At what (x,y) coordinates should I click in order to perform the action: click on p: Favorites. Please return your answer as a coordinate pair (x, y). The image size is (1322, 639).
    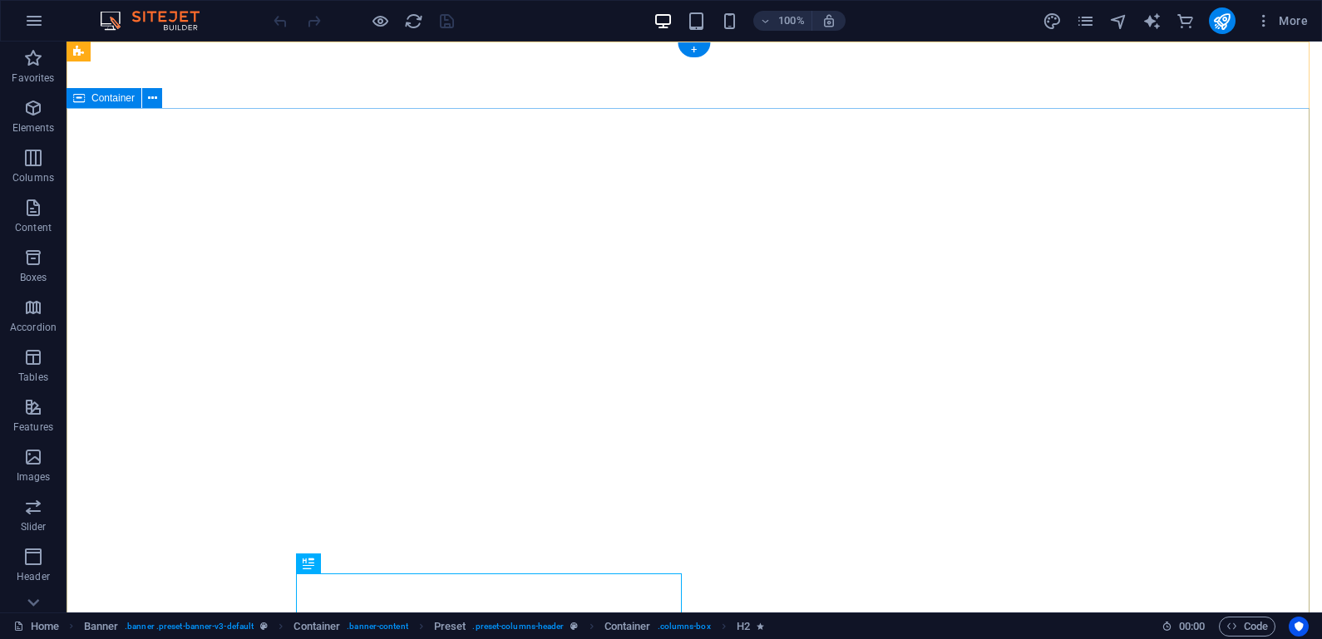
    Looking at the image, I should click on (32, 78).